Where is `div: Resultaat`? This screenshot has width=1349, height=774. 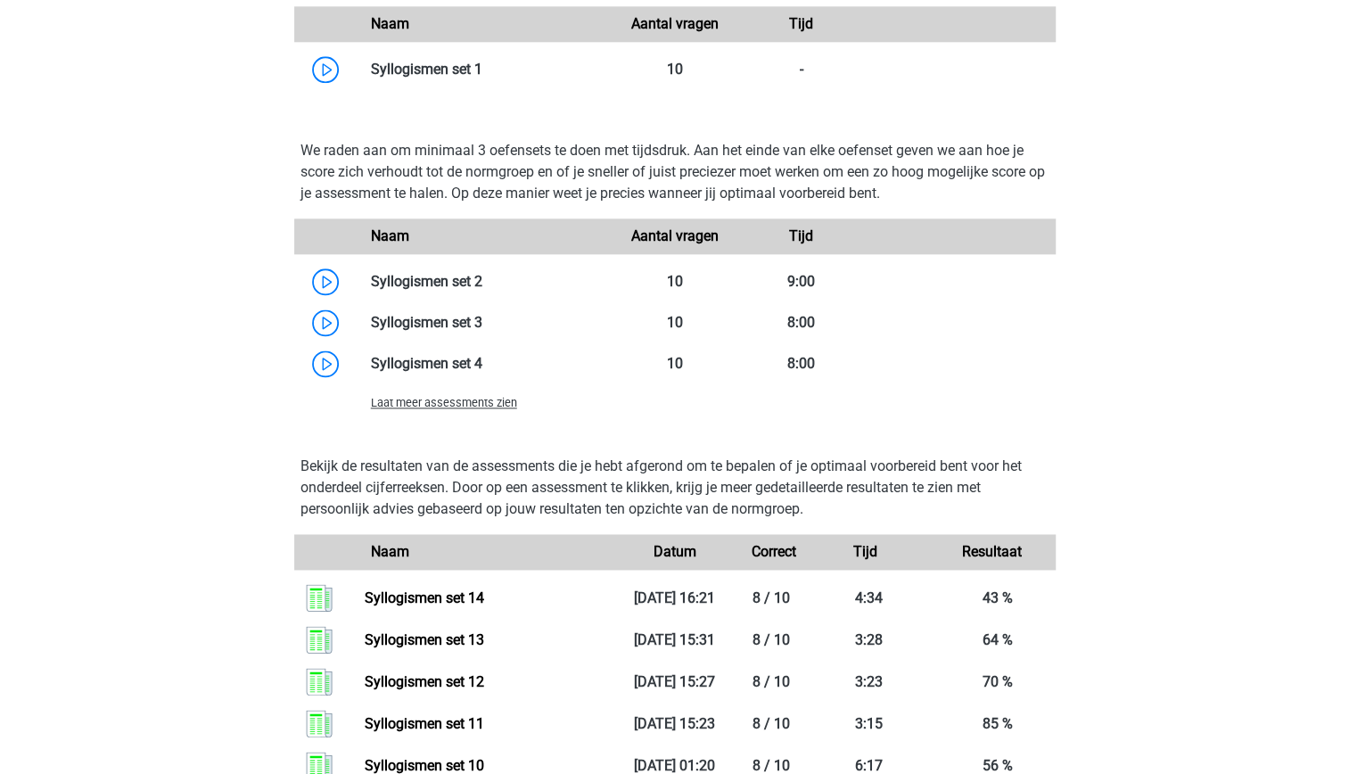 div: Resultaat is located at coordinates (992, 552).